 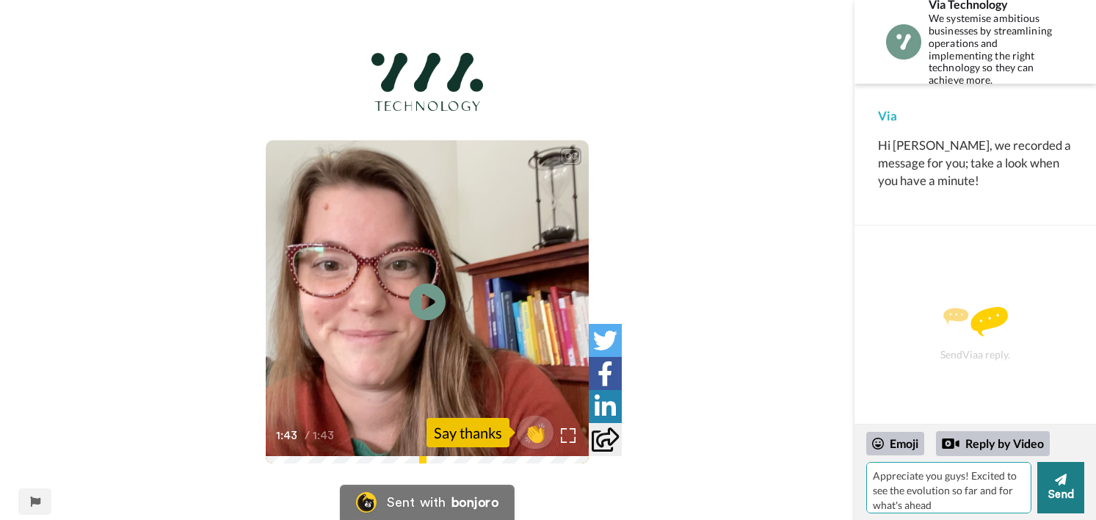 I want to click on img: message.svg, so click(x=976, y=322).